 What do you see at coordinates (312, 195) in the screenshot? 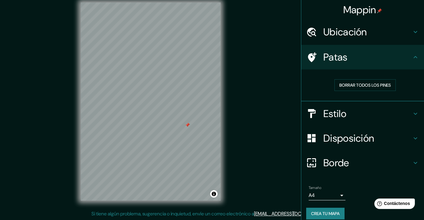
I see `font: A4` at bounding box center [312, 195].